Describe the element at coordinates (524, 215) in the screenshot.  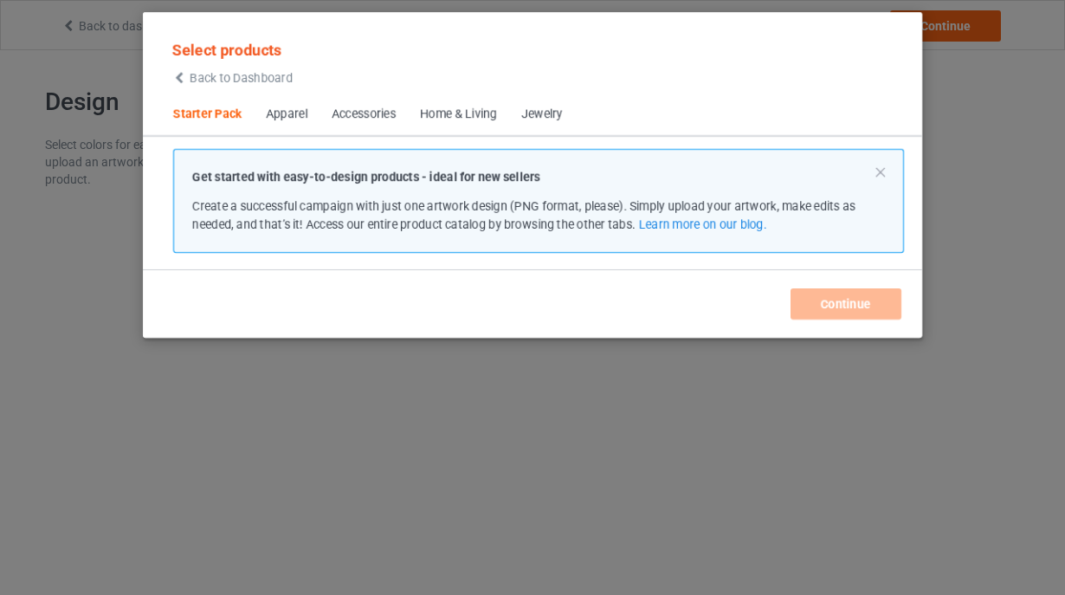
I see `span: Create a successful campaign with just one artwork design (PNG format, please). Simply upload you...` at that location.